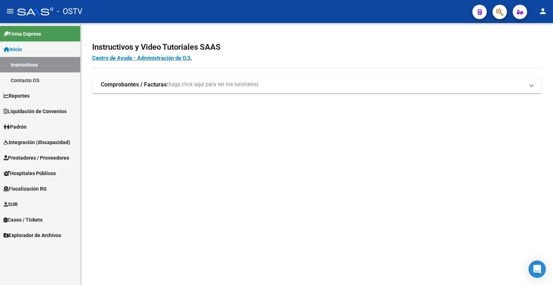 The image size is (553, 285). Describe the element at coordinates (17, 96) in the screenshot. I see `span: Reportes` at that location.